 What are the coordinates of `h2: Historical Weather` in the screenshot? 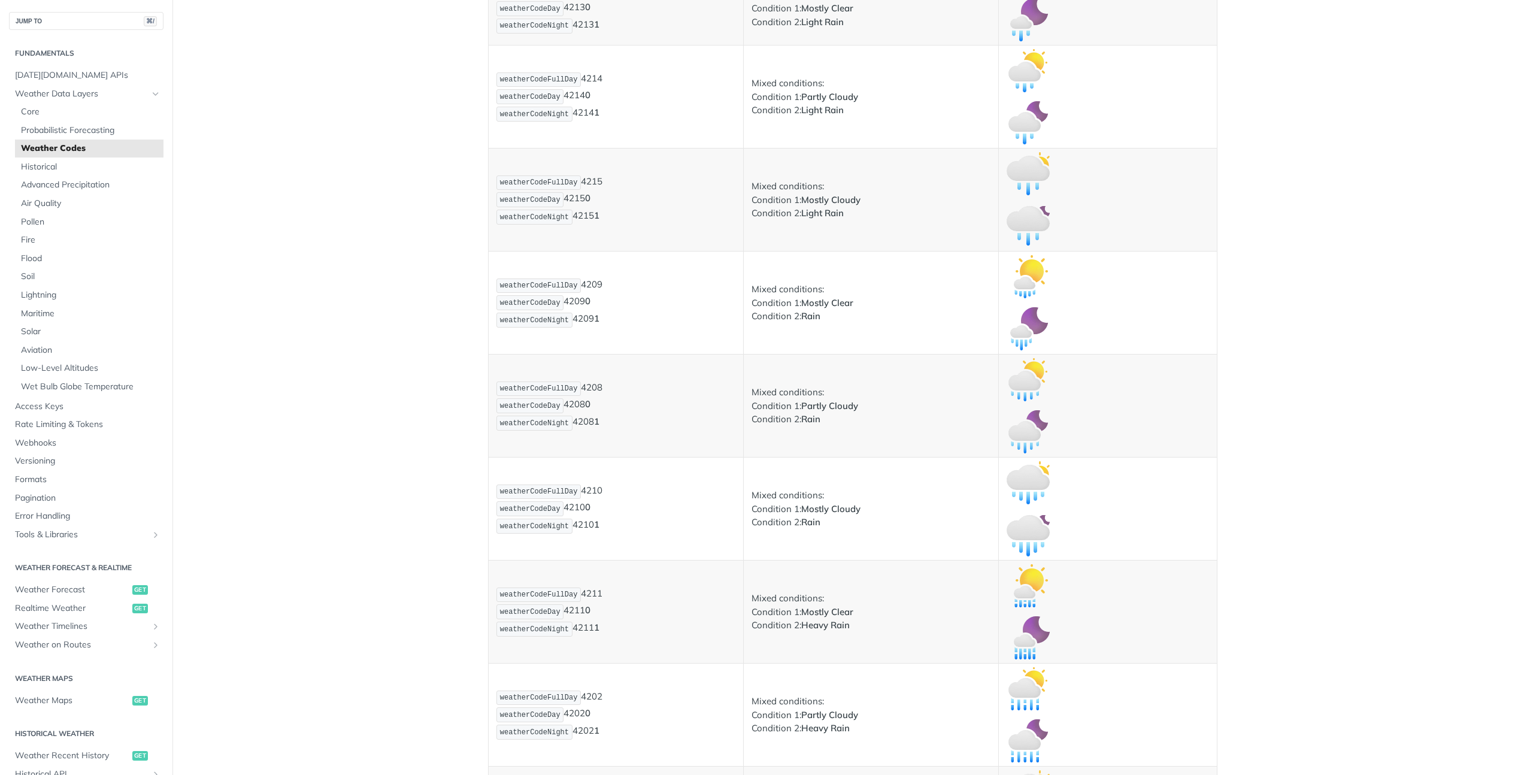 It's located at (86, 734).